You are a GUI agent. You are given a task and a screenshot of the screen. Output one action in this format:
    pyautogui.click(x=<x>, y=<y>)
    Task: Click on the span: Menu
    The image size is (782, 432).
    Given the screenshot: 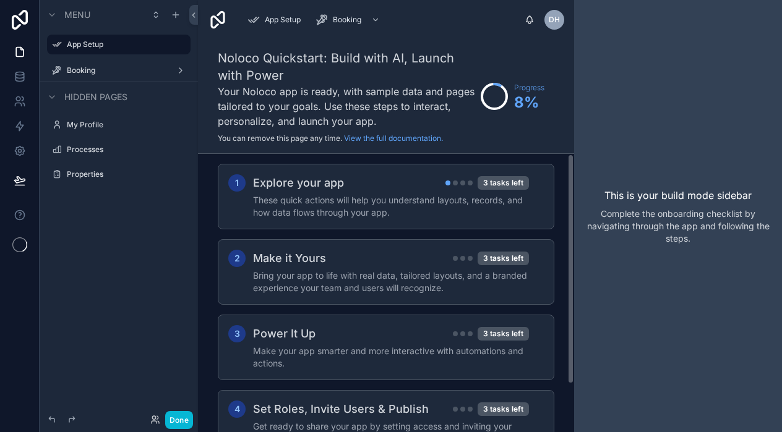 What is the action you would take?
    pyautogui.click(x=77, y=15)
    